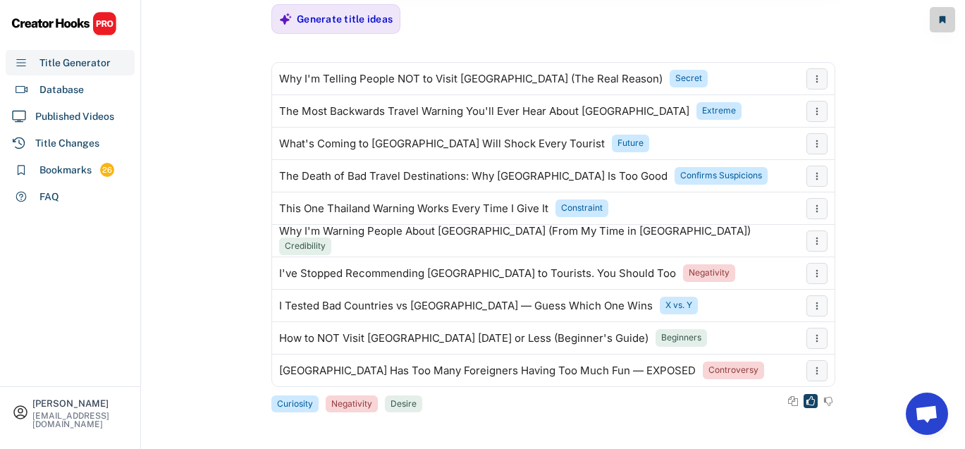  What do you see at coordinates (61, 89) in the screenshot?
I see `div: Database` at bounding box center [61, 89].